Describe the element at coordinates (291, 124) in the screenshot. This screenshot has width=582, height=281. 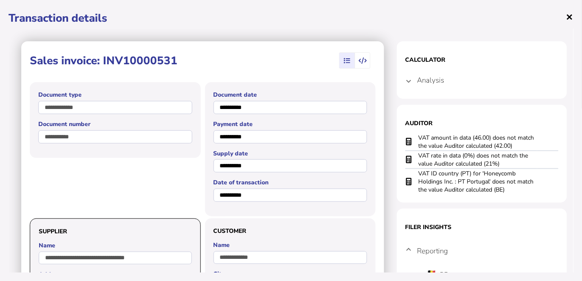
I see `label: Payment date` at that location.